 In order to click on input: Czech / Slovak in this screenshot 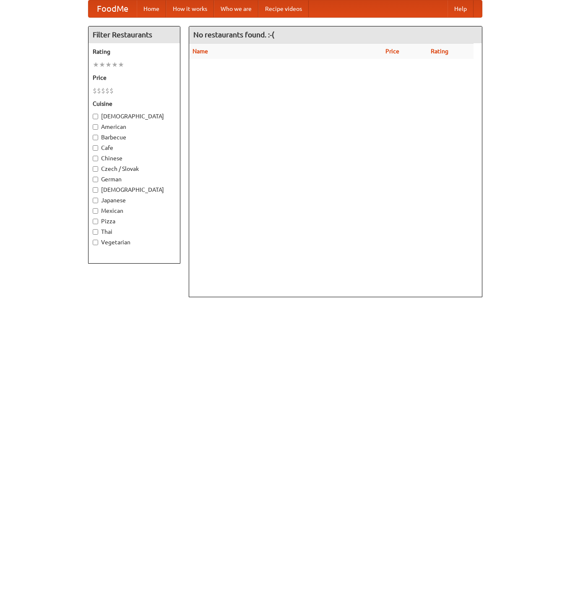, I will do `click(95, 169)`.